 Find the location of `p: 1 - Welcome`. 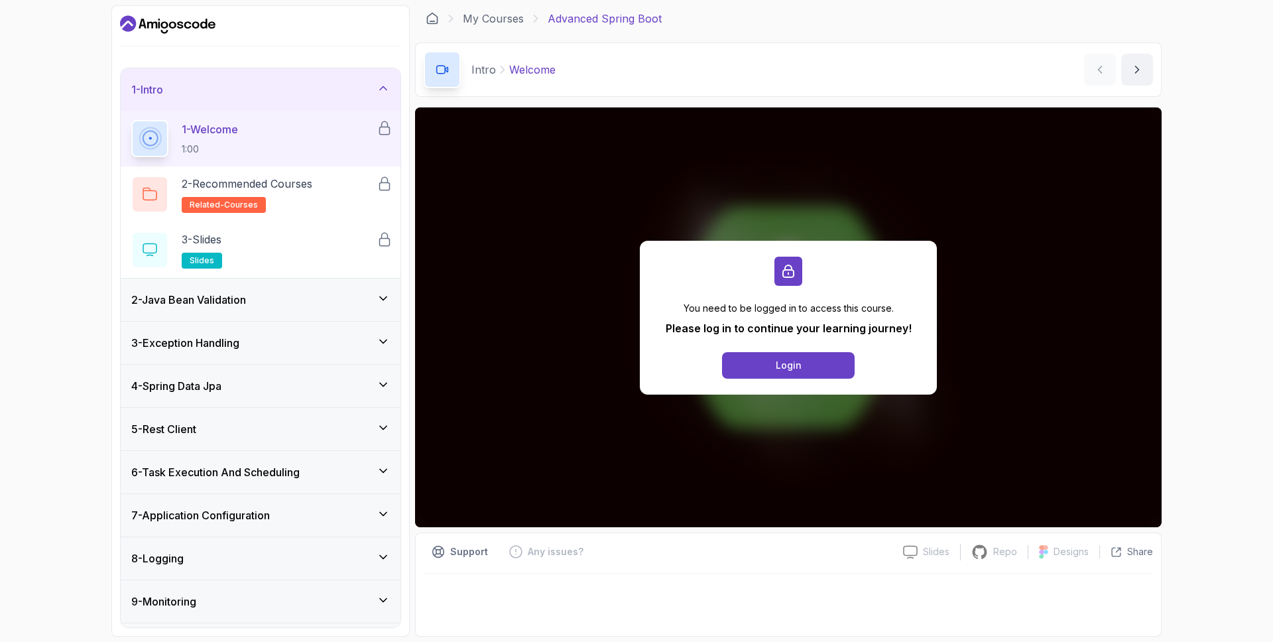

p: 1 - Welcome is located at coordinates (209, 129).